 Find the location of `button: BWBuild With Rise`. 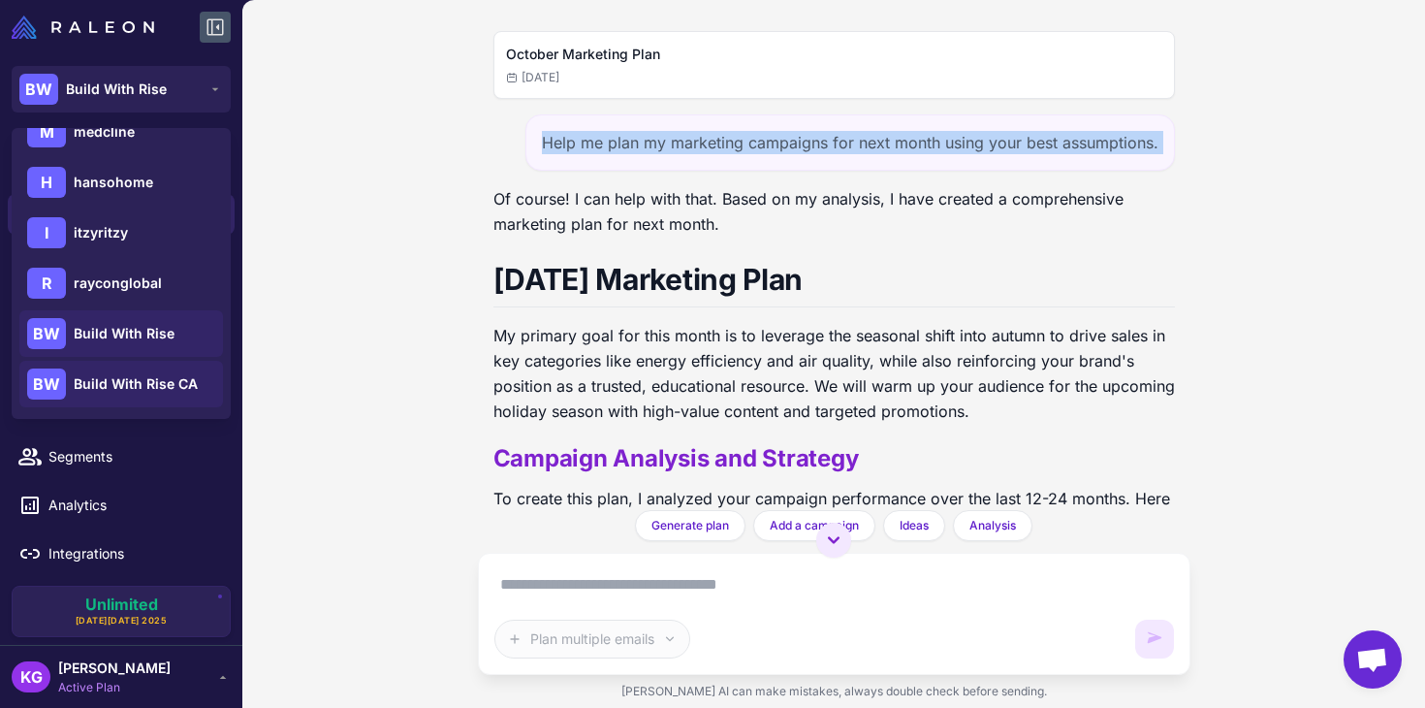

button: BWBuild With Rise is located at coordinates (121, 89).